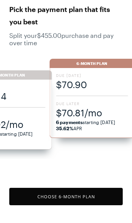  Describe the element at coordinates (92, 104) in the screenshot. I see `span: Due Later` at that location.